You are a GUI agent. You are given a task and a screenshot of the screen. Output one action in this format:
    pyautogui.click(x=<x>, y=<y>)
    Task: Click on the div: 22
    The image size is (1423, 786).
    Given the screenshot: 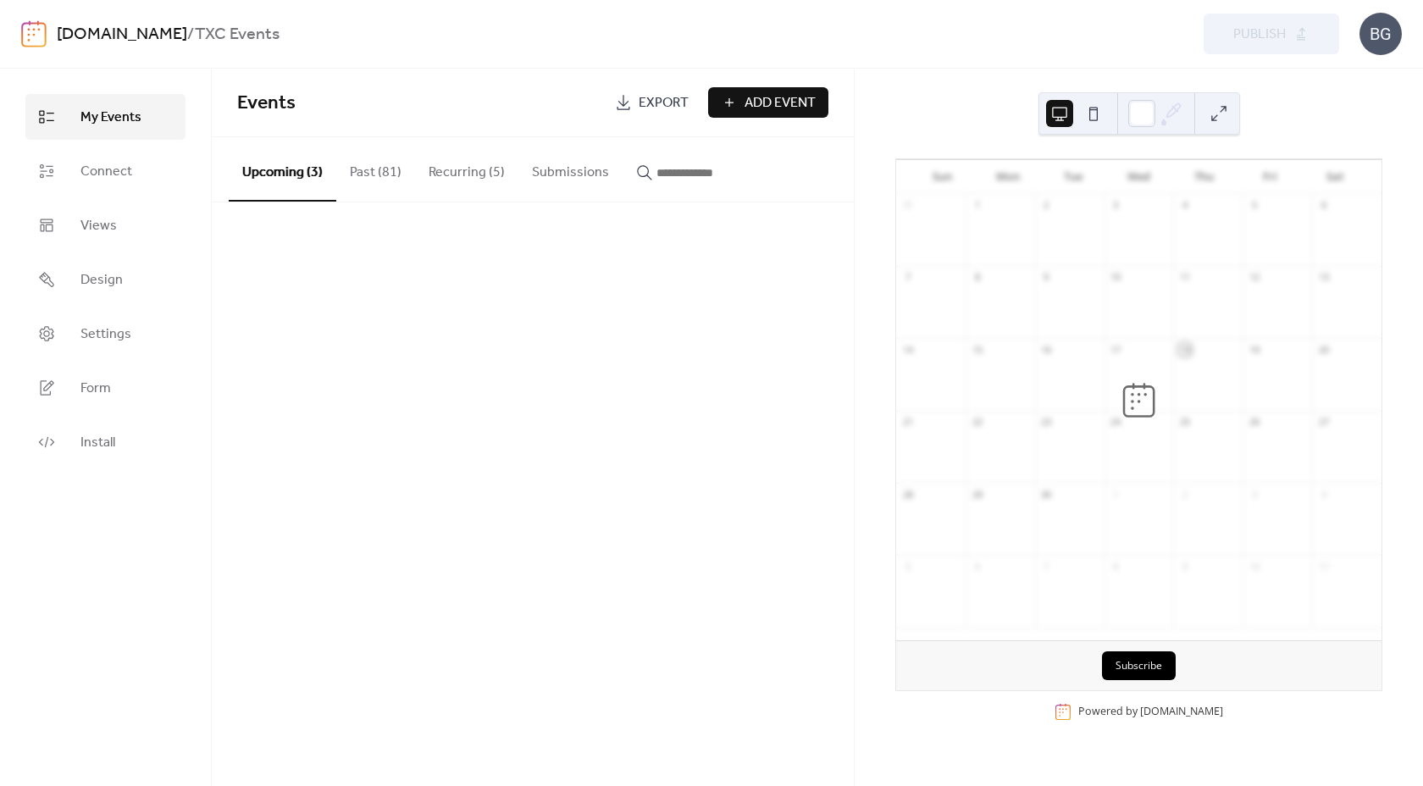 What is the action you would take?
    pyautogui.click(x=977, y=422)
    